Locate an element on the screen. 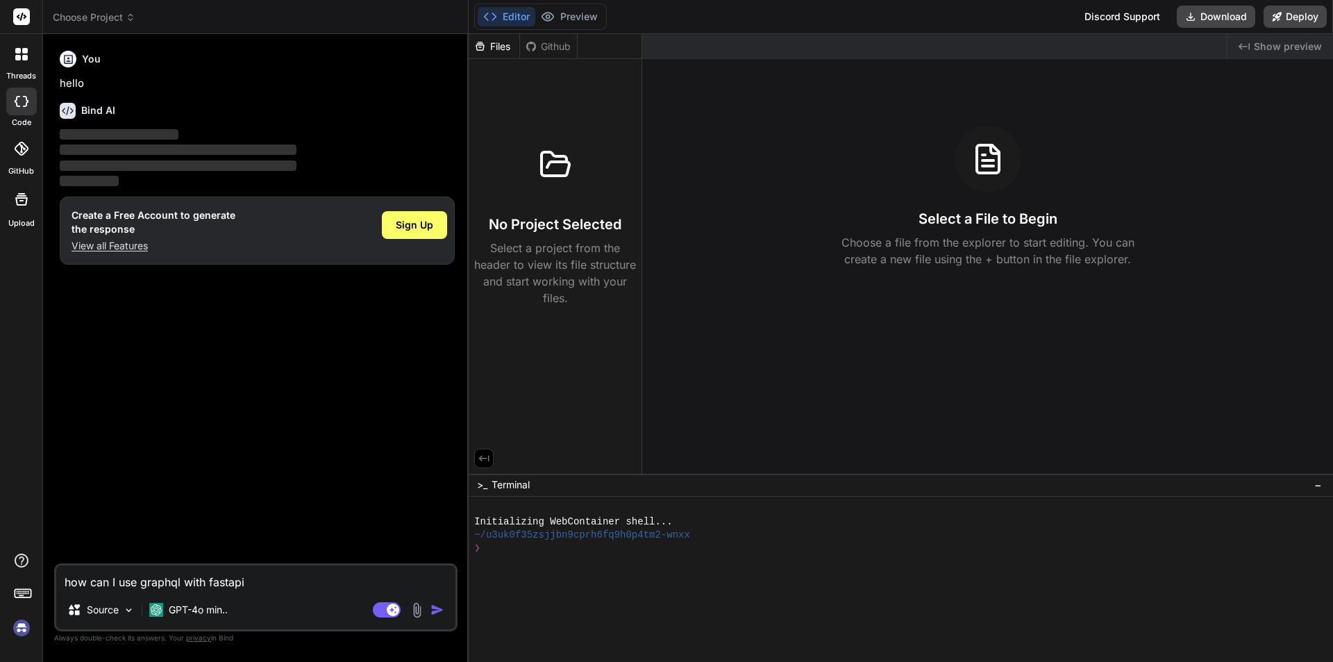 Image resolution: width=1333 pixels, height=662 pixels. div: Files is located at coordinates (494, 47).